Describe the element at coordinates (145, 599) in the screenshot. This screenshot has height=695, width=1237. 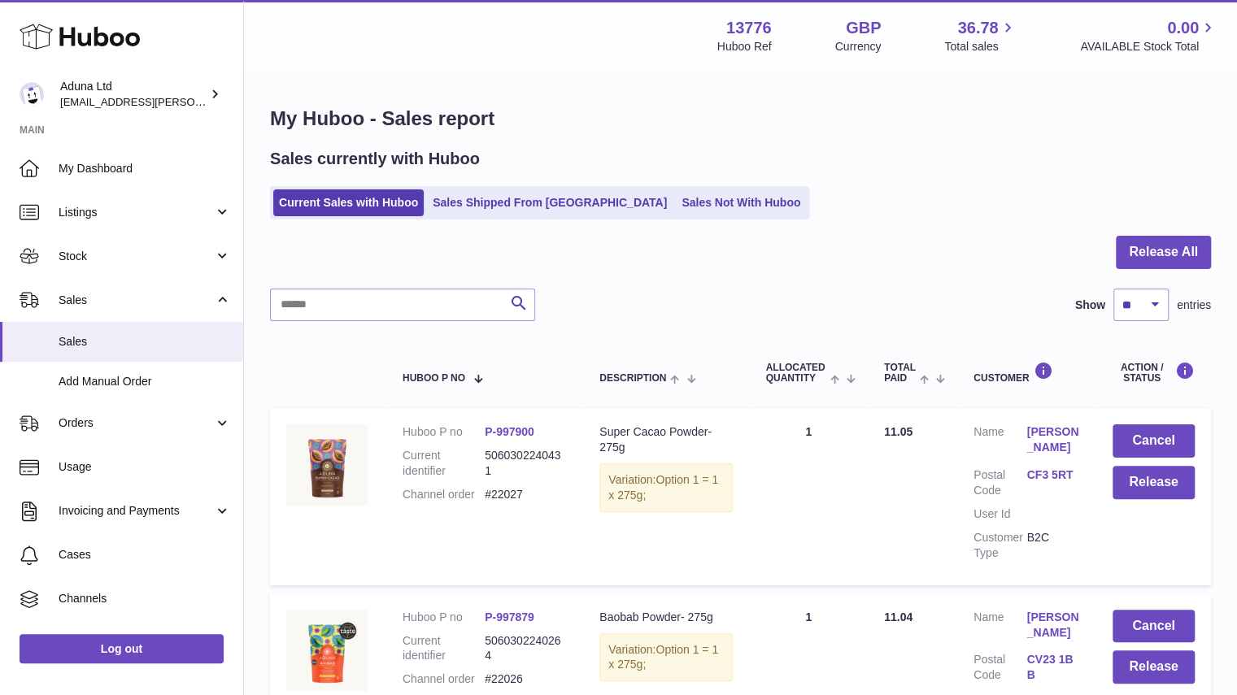
I see `span: Channels` at that location.